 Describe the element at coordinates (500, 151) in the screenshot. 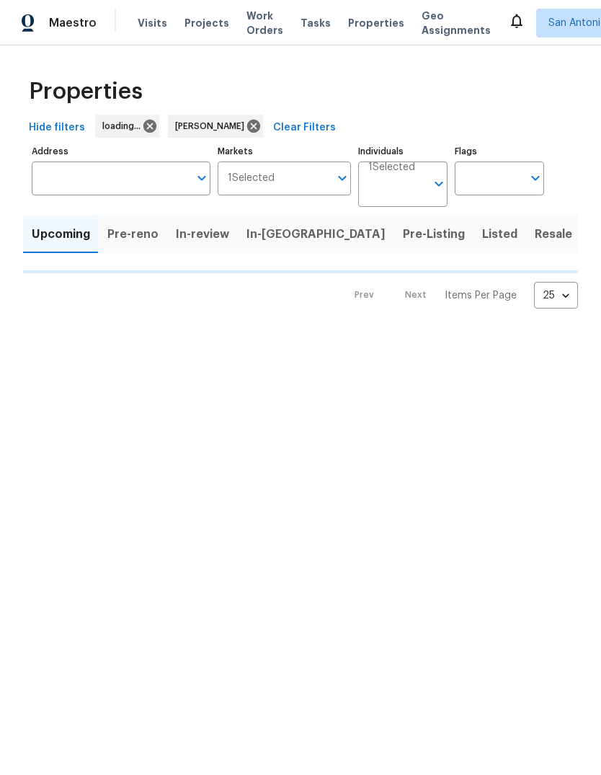

I see `label: Flags` at that location.